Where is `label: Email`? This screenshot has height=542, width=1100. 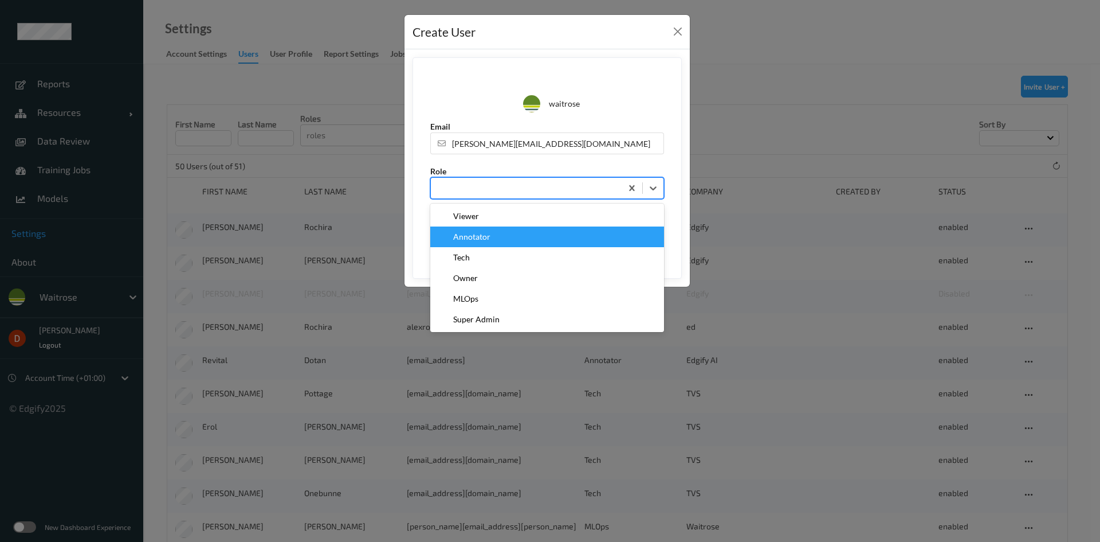
label: Email is located at coordinates (440, 127).